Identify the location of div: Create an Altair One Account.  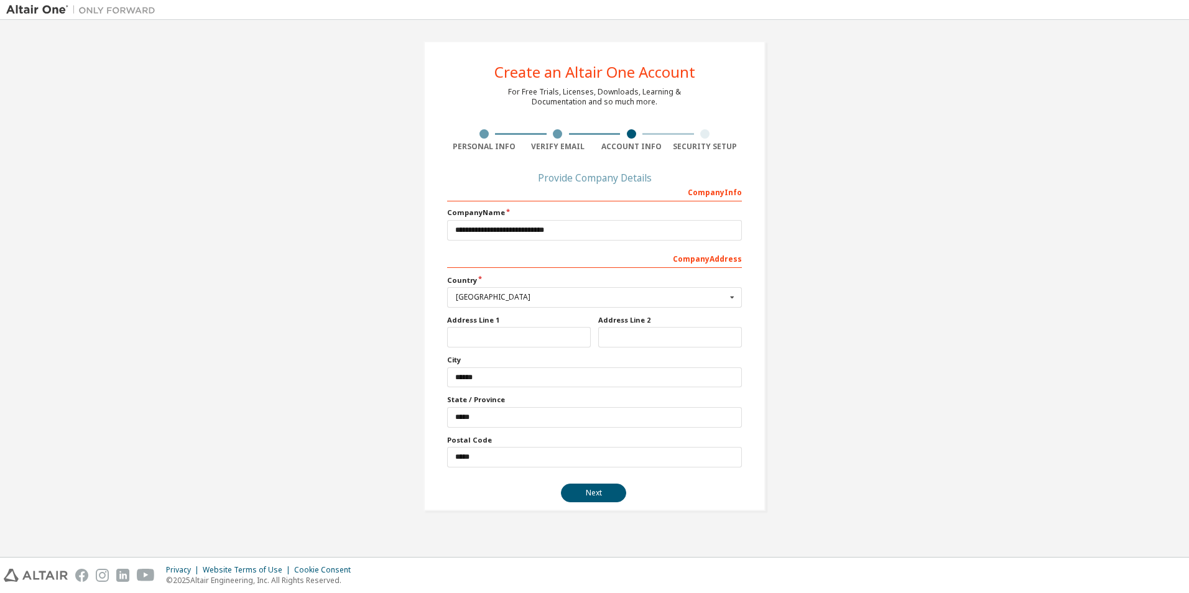
(595, 72).